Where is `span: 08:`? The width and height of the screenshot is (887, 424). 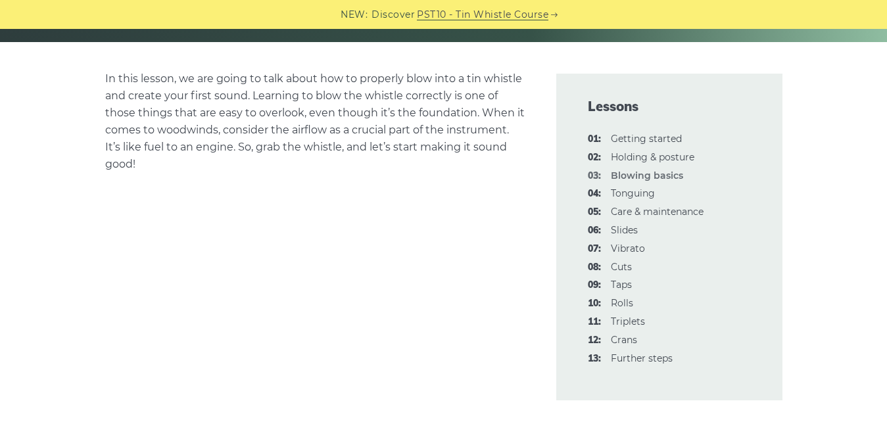
span: 08: is located at coordinates (594, 267).